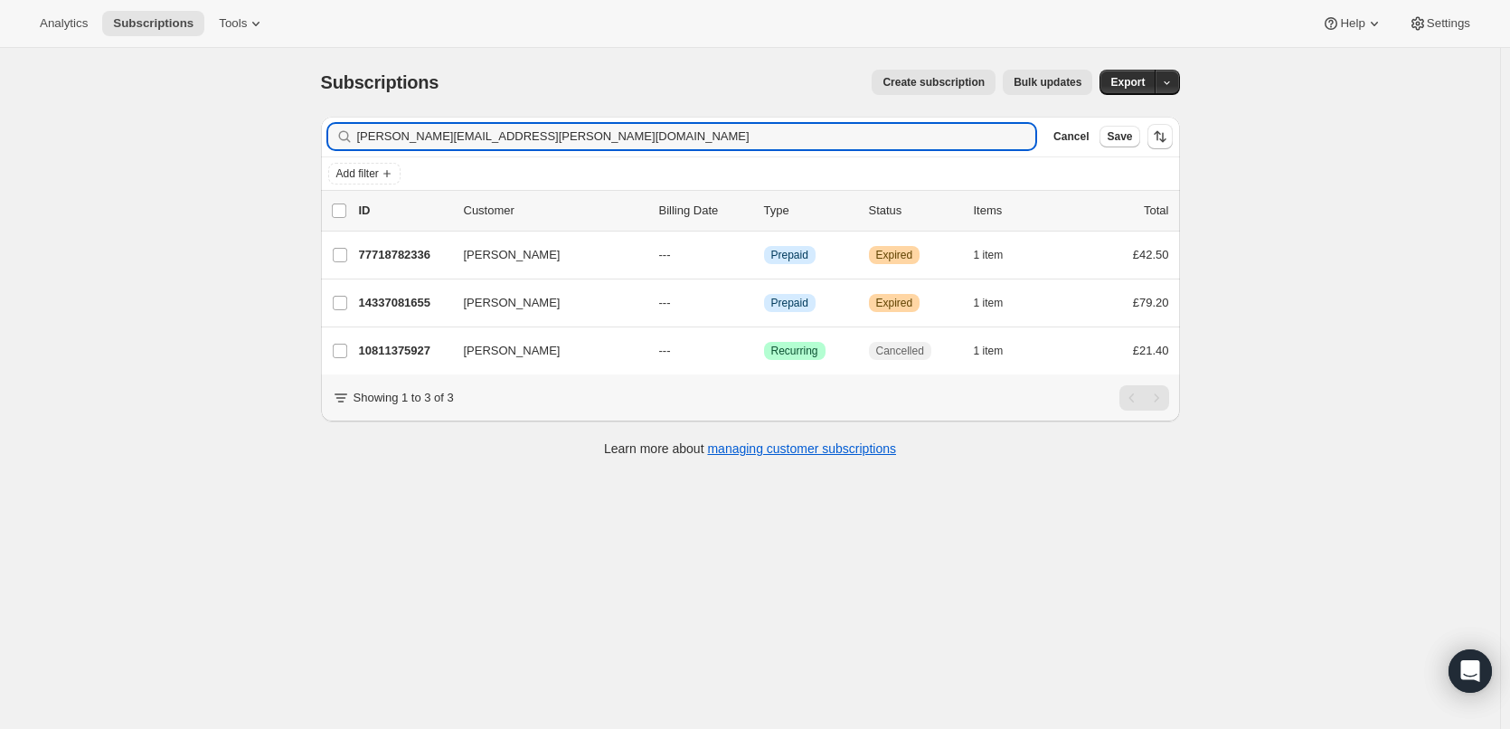  What do you see at coordinates (1119, 137) in the screenshot?
I see `button: Save` at bounding box center [1119, 137].